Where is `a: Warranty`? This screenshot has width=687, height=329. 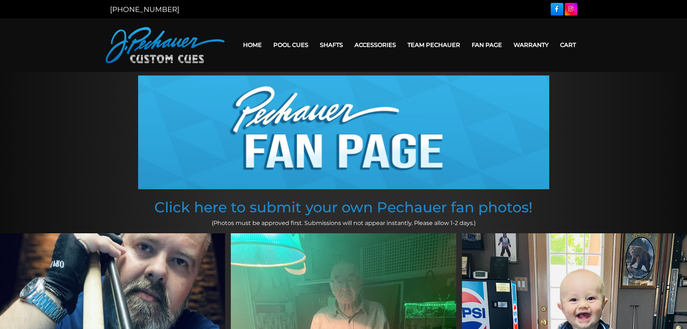 a: Warranty is located at coordinates (531, 45).